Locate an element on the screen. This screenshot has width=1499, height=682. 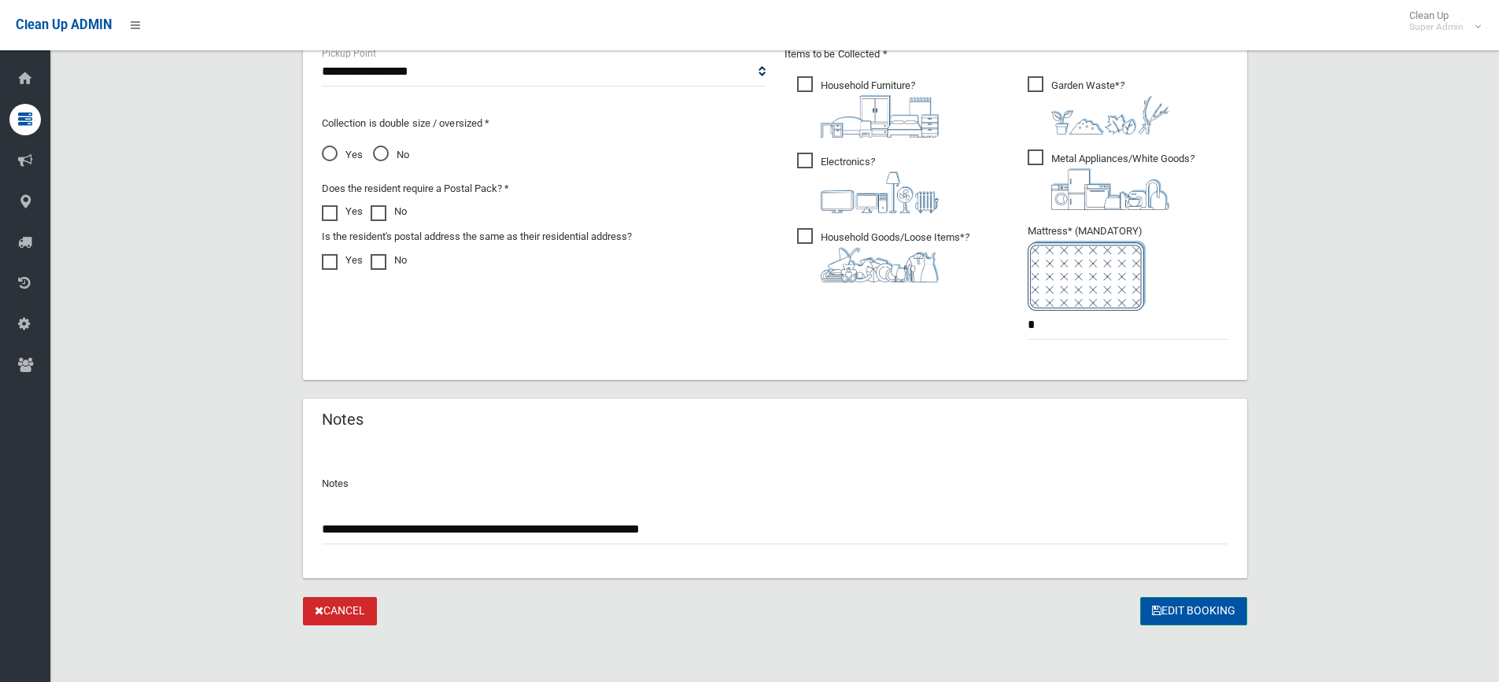
header: Notes is located at coordinates (342, 419).